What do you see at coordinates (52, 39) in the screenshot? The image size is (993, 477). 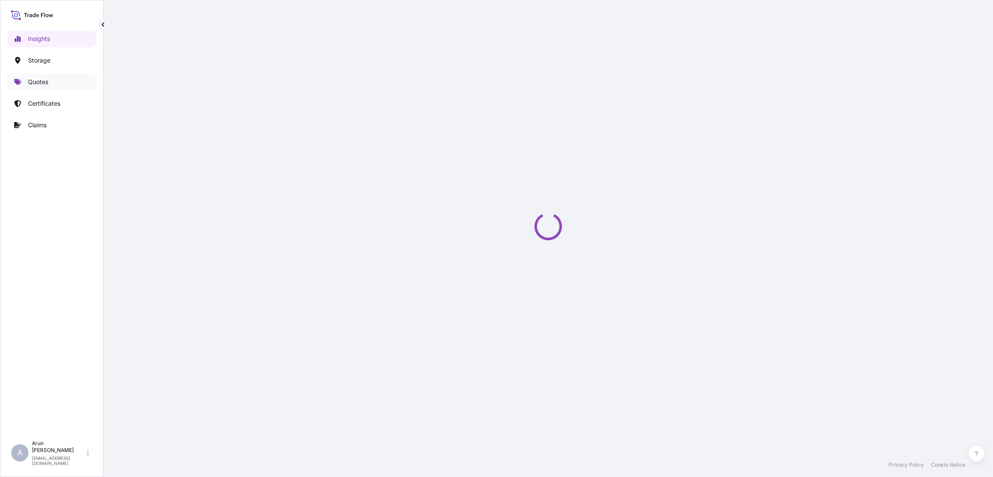 I see `a: Insights` at bounding box center [52, 39].